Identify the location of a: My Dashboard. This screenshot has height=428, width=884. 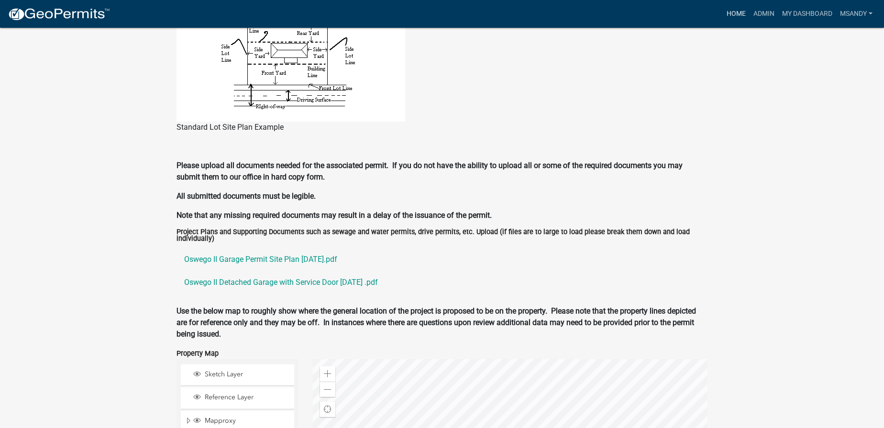
(807, 14).